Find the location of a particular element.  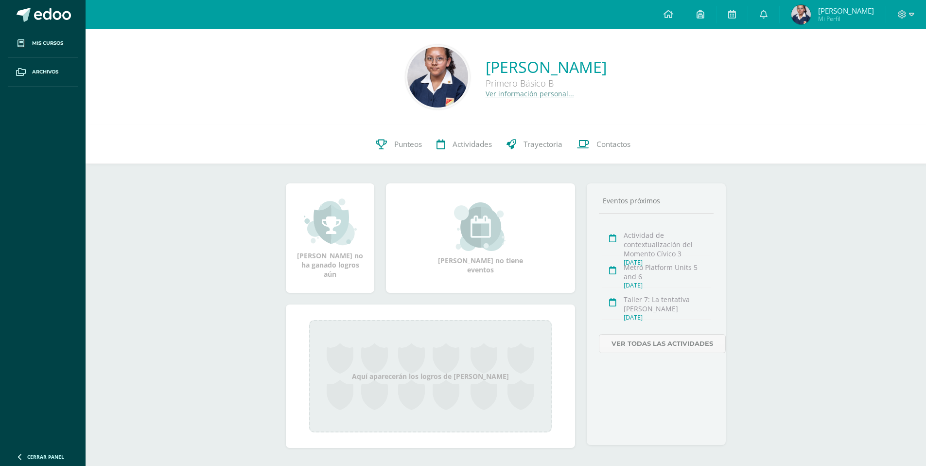

div: Primero Básico B is located at coordinates (546, 83).